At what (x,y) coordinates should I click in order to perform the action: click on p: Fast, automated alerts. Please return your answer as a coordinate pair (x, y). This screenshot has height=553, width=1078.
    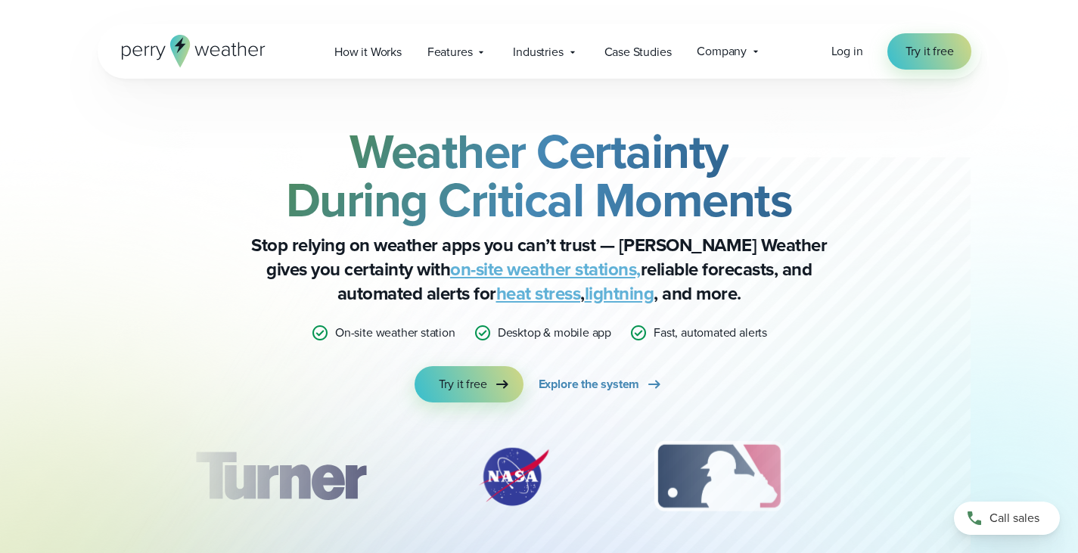
    Looking at the image, I should click on (711, 333).